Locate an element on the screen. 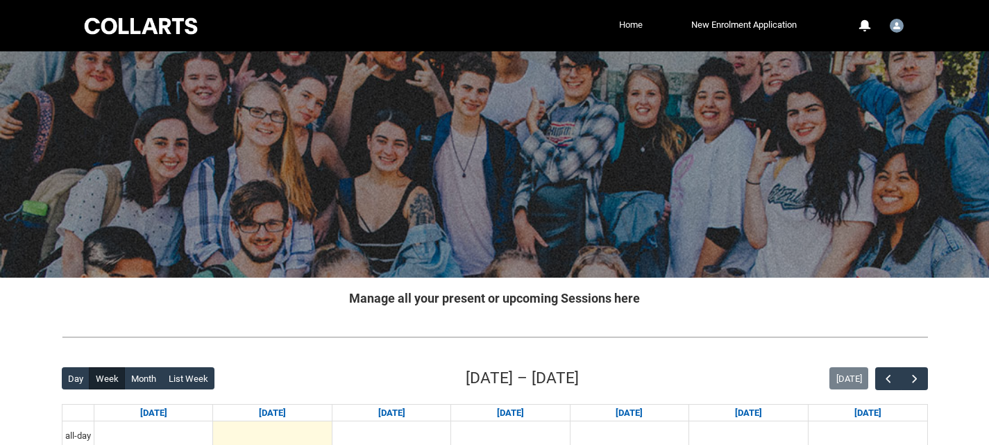 The height and width of the screenshot is (445, 989). a: Home is located at coordinates (631, 25).